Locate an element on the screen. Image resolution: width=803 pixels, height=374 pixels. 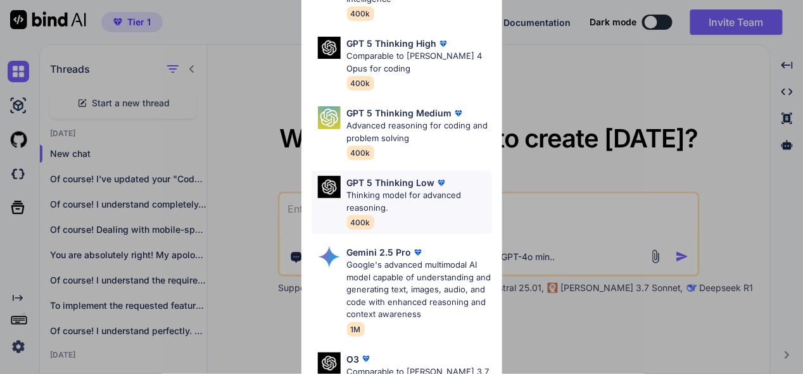
p: Thinking model for advanced reasoning. is located at coordinates (419, 201).